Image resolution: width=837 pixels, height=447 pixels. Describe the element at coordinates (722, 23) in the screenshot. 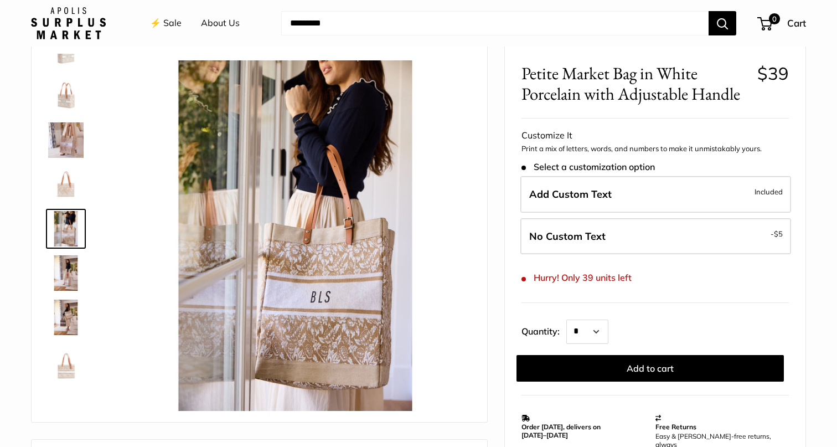

I see `button: Search` at that location.